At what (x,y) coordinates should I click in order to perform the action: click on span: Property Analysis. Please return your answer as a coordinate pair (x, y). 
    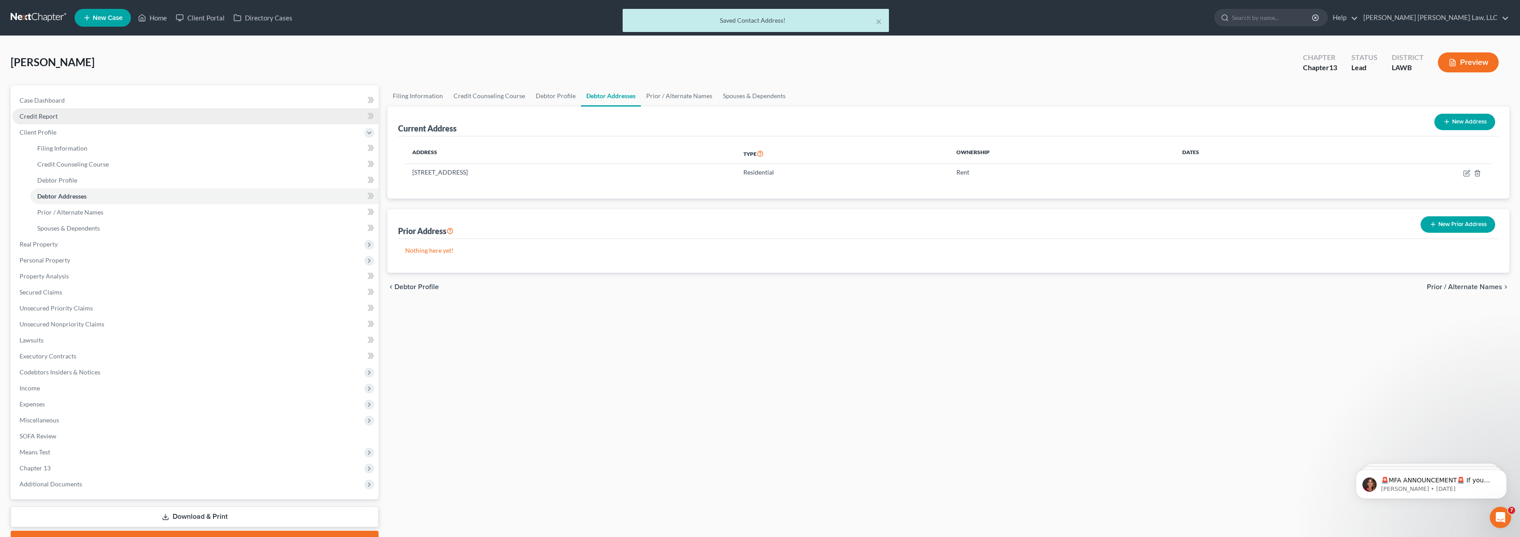
    Looking at the image, I should click on (44, 276).